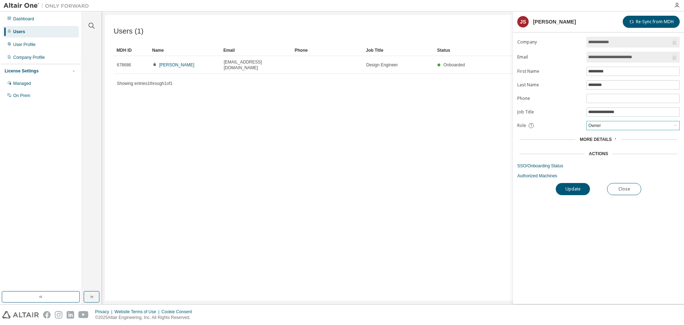  What do you see at coordinates (138, 311) in the screenshot?
I see `div: Website Terms of Use` at bounding box center [138, 311].